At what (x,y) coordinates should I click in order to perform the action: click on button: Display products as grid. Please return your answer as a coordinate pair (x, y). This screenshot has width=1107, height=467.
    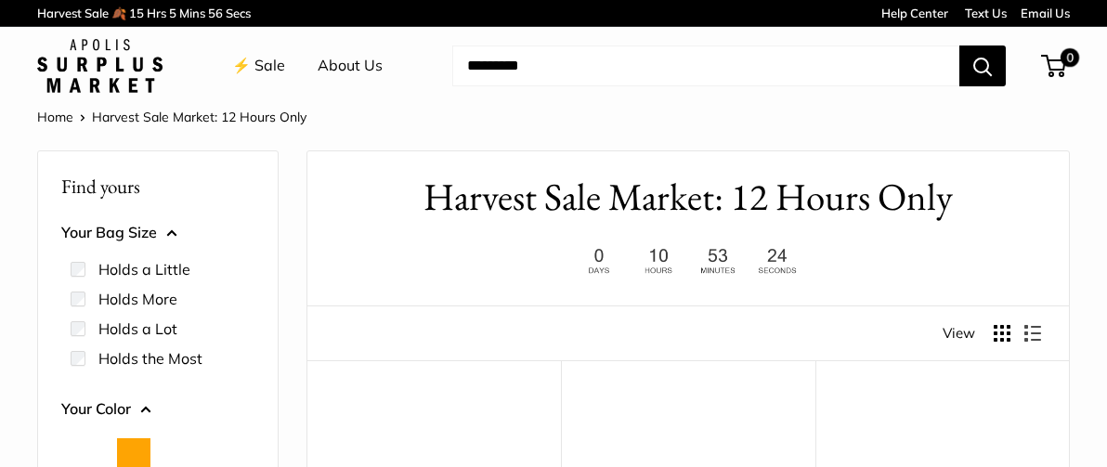
    Looking at the image, I should click on (1002, 334).